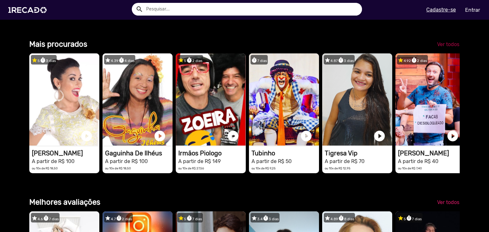 This screenshot has height=232, width=489. I want to click on small: ou 10x de R$ 7,40, so click(410, 168).